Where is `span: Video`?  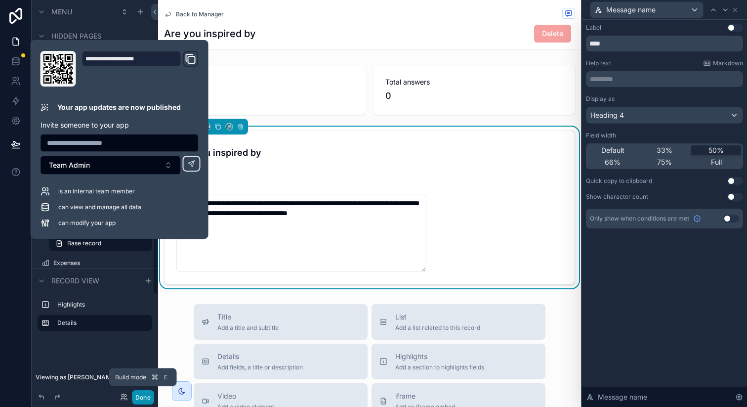
span: Video is located at coordinates (246, 396).